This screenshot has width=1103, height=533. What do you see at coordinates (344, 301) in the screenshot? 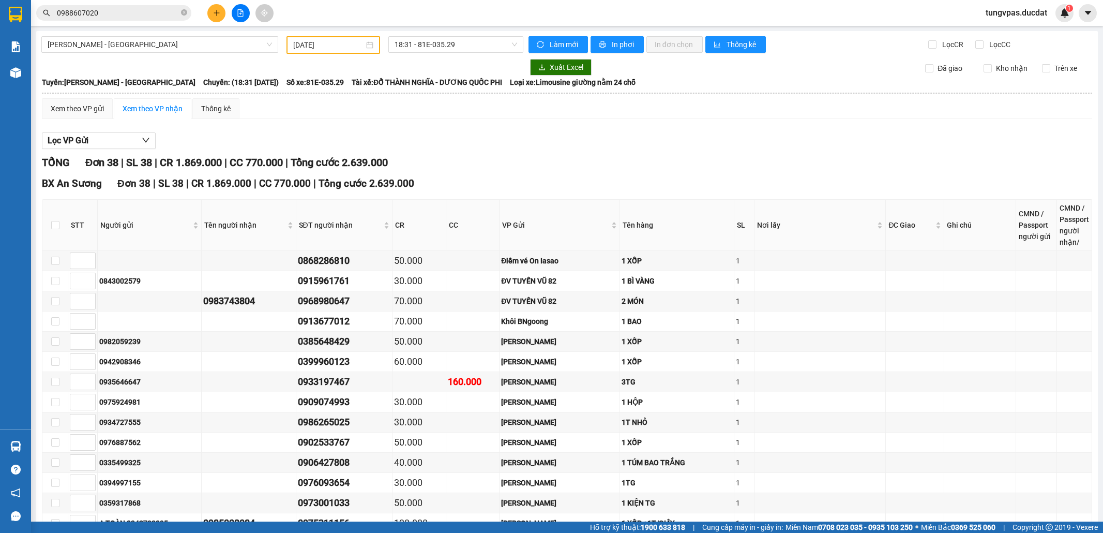
I see `div: 0968980647` at bounding box center [344, 301].